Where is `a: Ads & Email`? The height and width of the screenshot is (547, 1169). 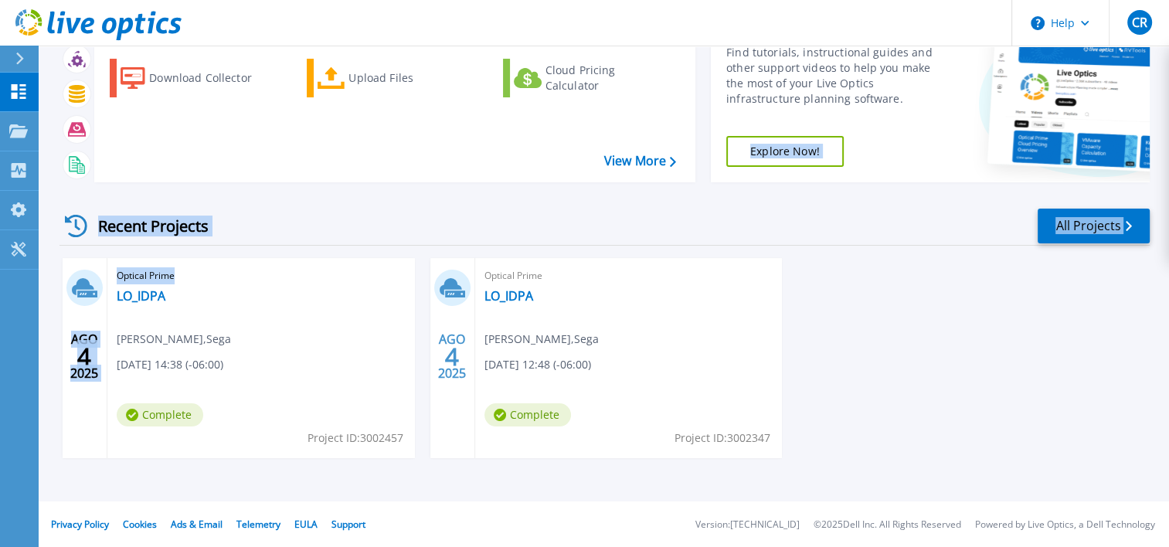
a: Ads & Email is located at coordinates (196, 524).